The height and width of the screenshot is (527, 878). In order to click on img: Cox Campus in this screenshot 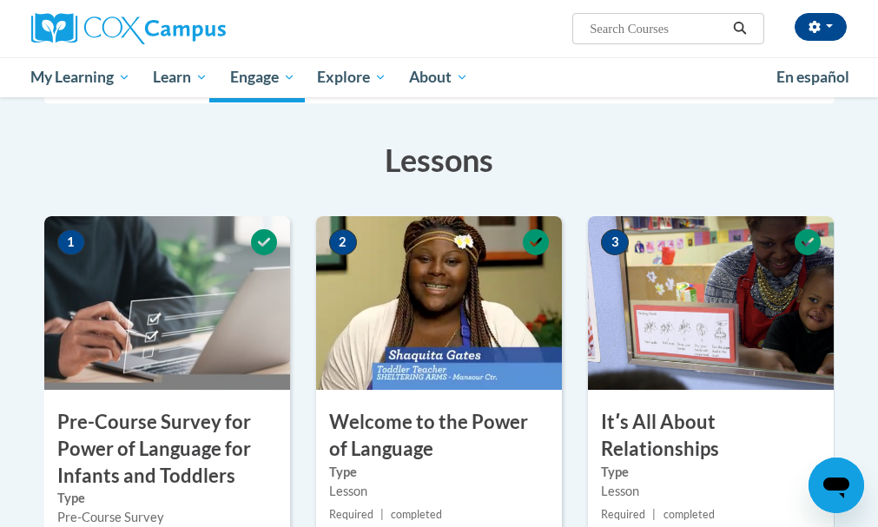, I will do `click(129, 29)`.